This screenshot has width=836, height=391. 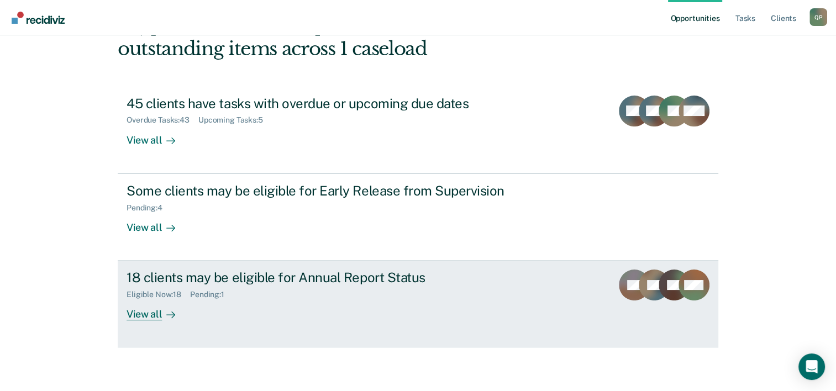 I want to click on div: 18 clients may be eligible for Annual Report Status, so click(x=320, y=277).